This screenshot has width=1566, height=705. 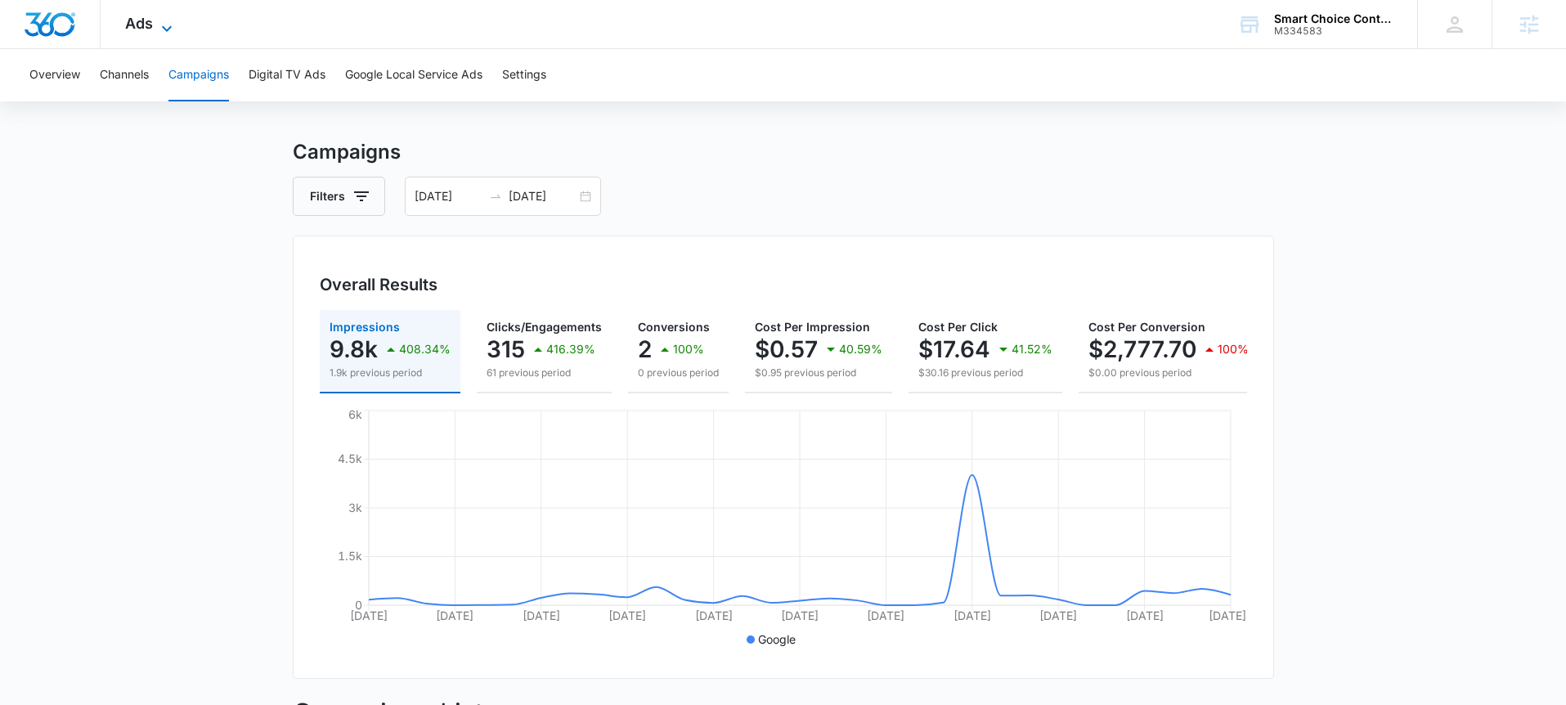 What do you see at coordinates (358, 604) in the screenshot?
I see `tspan: 0` at bounding box center [358, 604].